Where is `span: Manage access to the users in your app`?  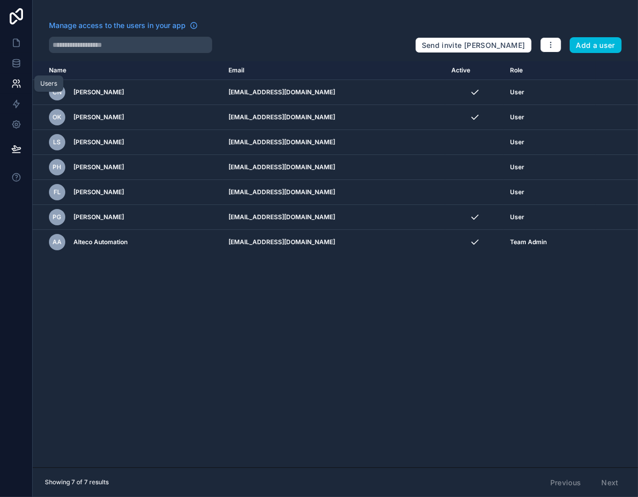
span: Manage access to the users in your app is located at coordinates (117, 26).